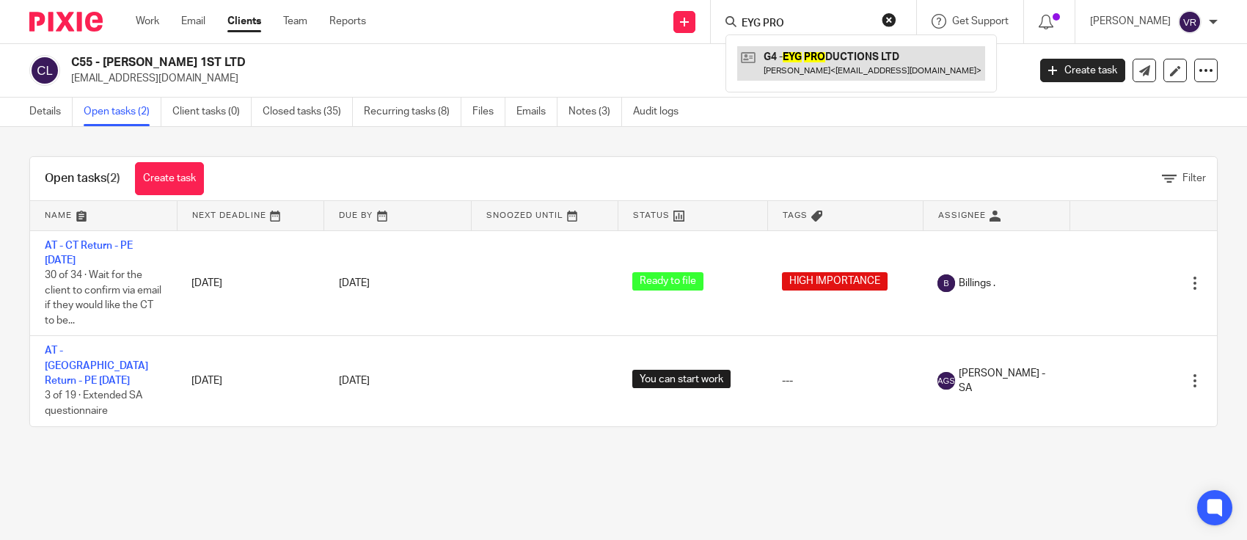 This screenshot has height=540, width=1247. I want to click on a: Team, so click(295, 21).